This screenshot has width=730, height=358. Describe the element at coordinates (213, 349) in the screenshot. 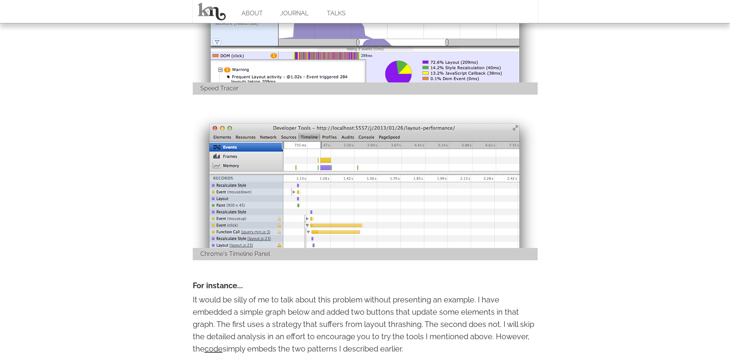

I see `a: code` at that location.